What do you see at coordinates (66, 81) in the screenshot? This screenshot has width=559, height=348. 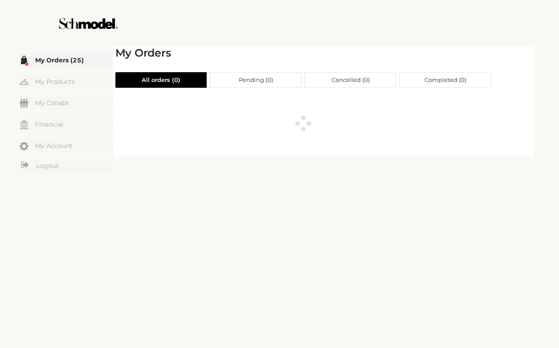 I see `a: My Products` at bounding box center [66, 81].